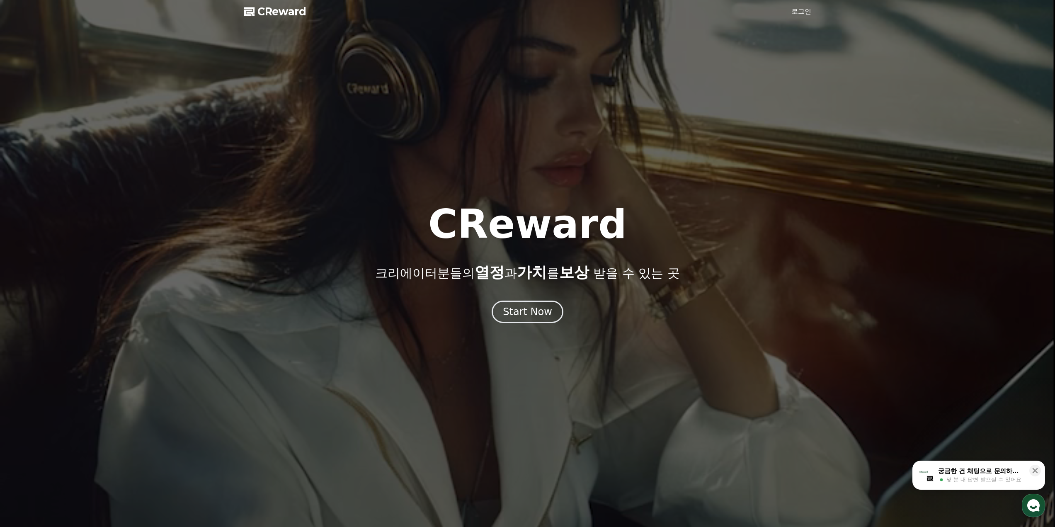 This screenshot has height=527, width=1055. Describe the element at coordinates (574, 272) in the screenshot. I see `span: 보상` at that location.